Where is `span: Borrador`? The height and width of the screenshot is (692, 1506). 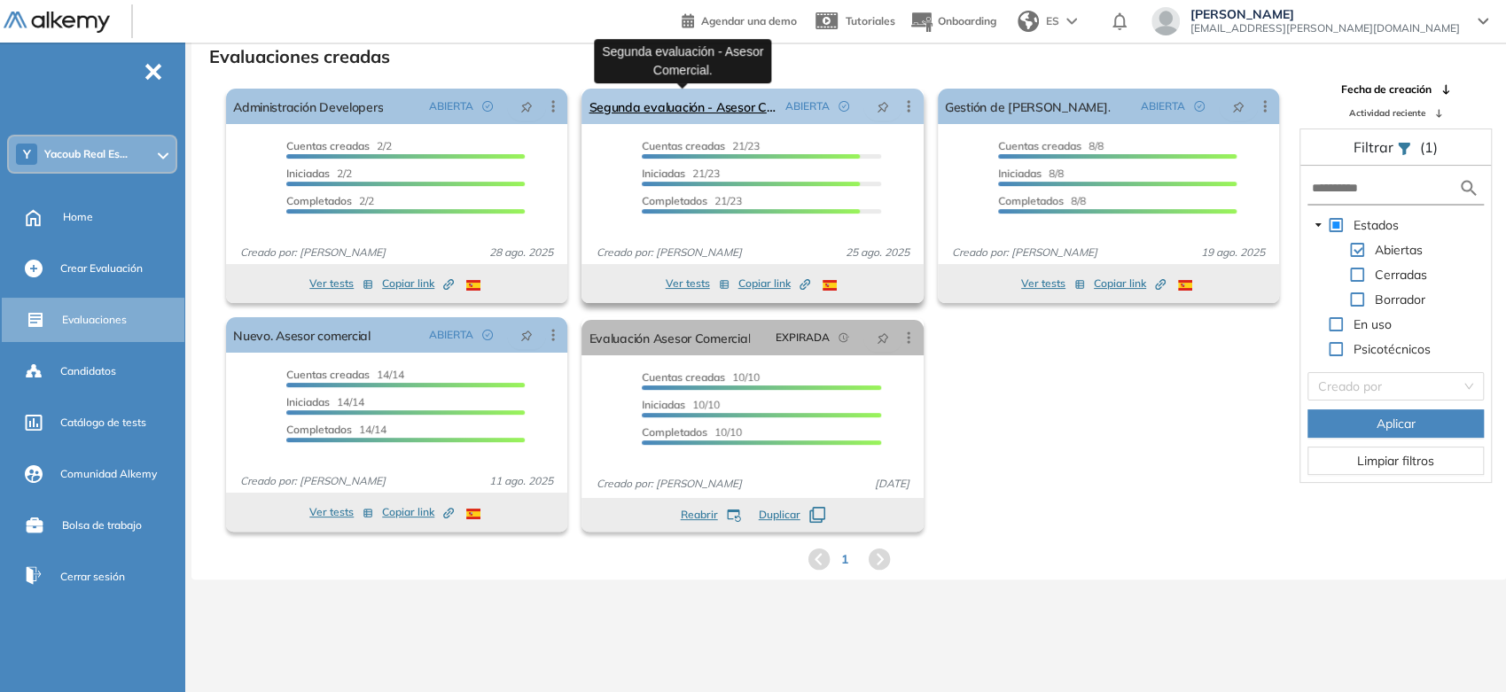 span: Borrador is located at coordinates (1400, 300).